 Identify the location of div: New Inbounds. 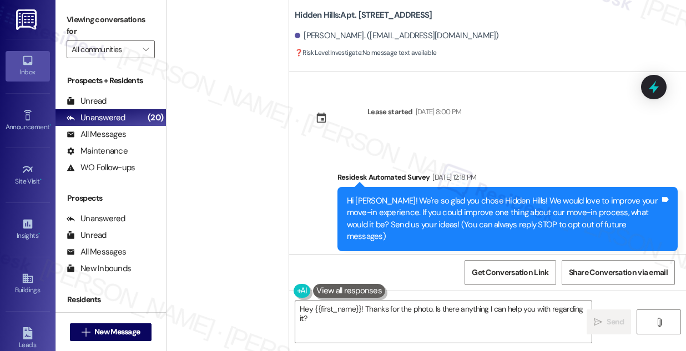
(99, 269).